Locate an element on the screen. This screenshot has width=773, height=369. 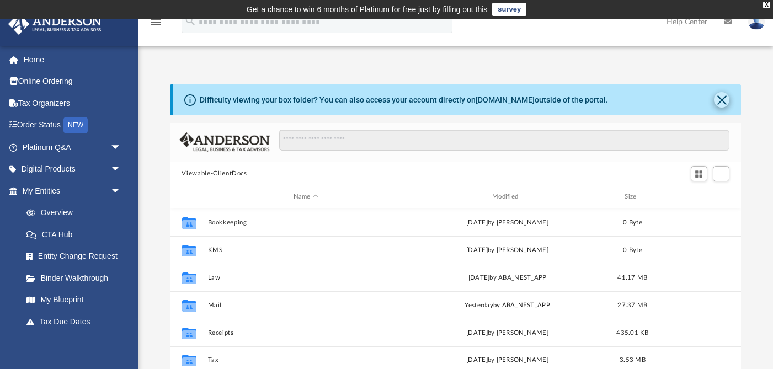
a: Binder Walkthrough is located at coordinates (77, 278).